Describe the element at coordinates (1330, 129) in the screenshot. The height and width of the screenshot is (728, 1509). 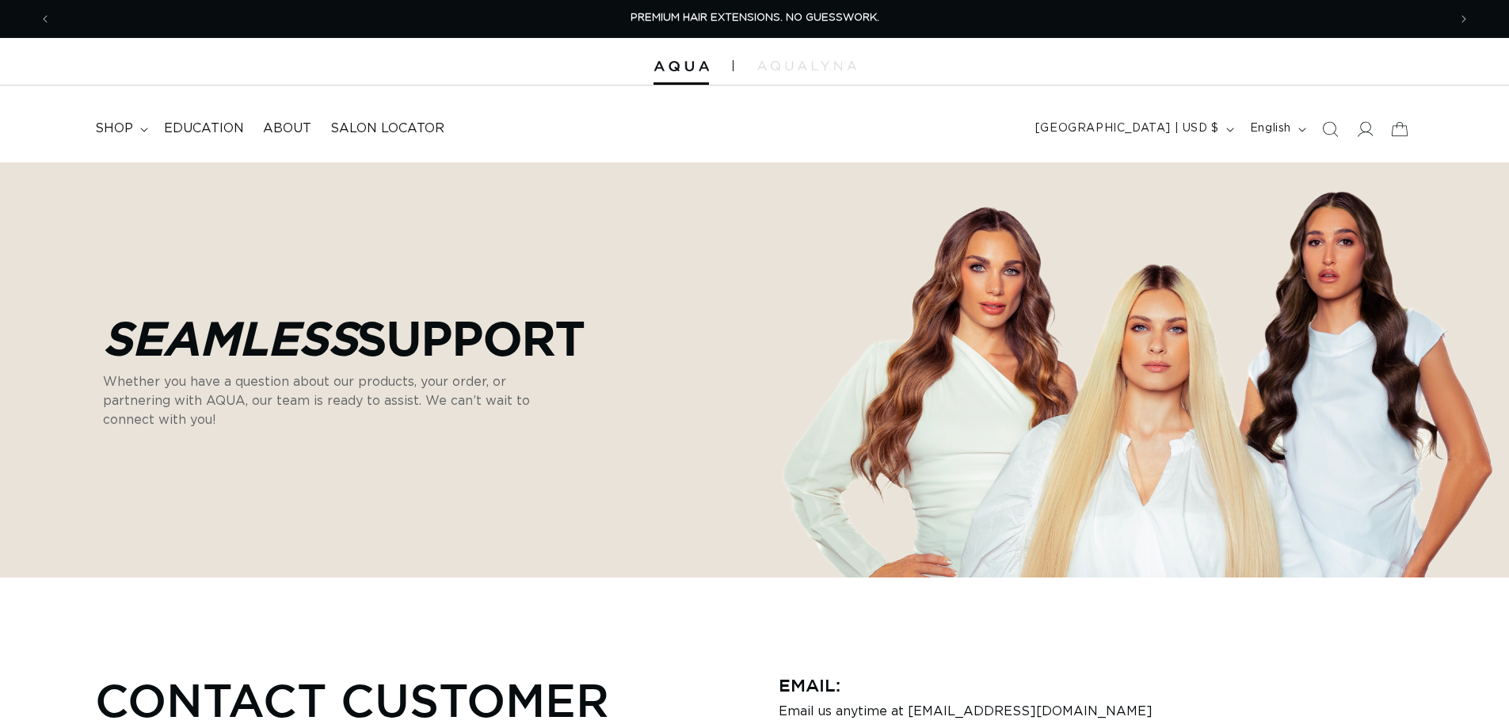
I see `summary: Search` at that location.